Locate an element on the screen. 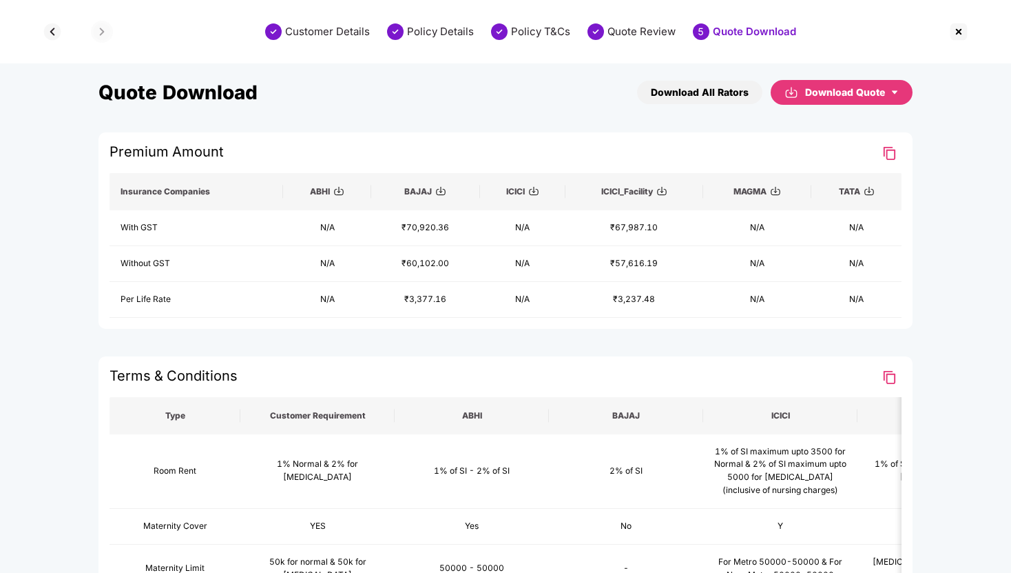 The width and height of the screenshot is (1011, 573). div: Customer Details is located at coordinates (327, 32).